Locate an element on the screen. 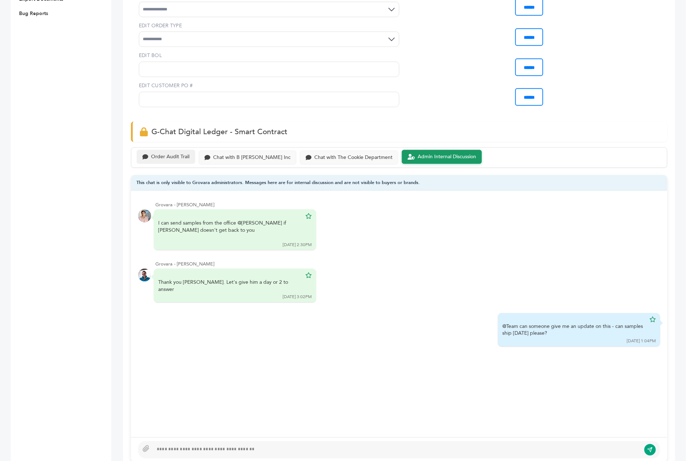 The width and height of the screenshot is (686, 461). label: EDIT CUSTOMER PO # is located at coordinates (269, 86).